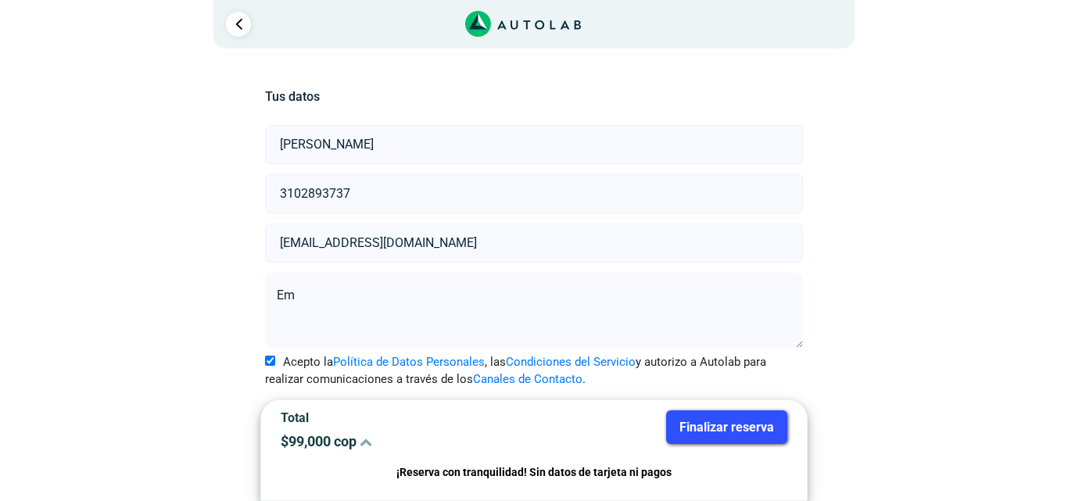 This screenshot has width=1068, height=501. I want to click on p: Total, so click(401, 418).